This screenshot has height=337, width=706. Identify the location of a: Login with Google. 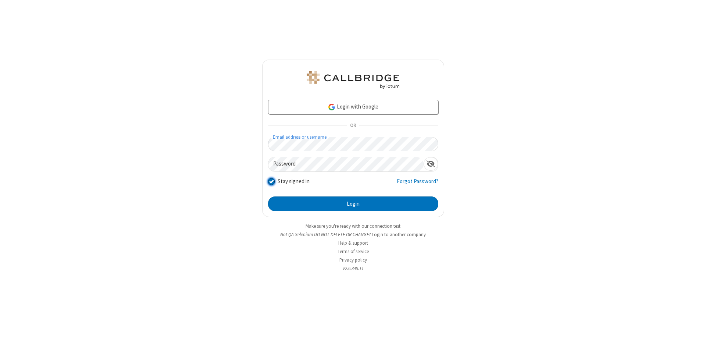
(353, 107).